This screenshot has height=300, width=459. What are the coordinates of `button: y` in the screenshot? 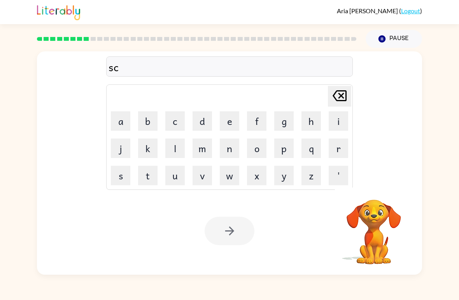 It's located at (284, 176).